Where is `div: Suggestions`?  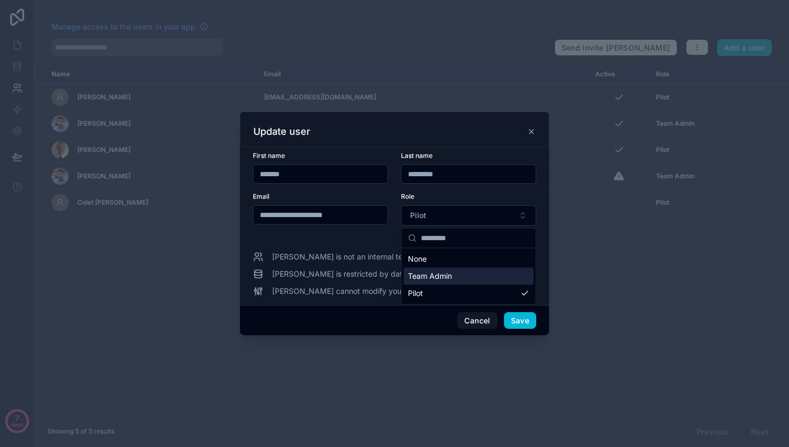 div: Suggestions is located at coordinates (469, 276).